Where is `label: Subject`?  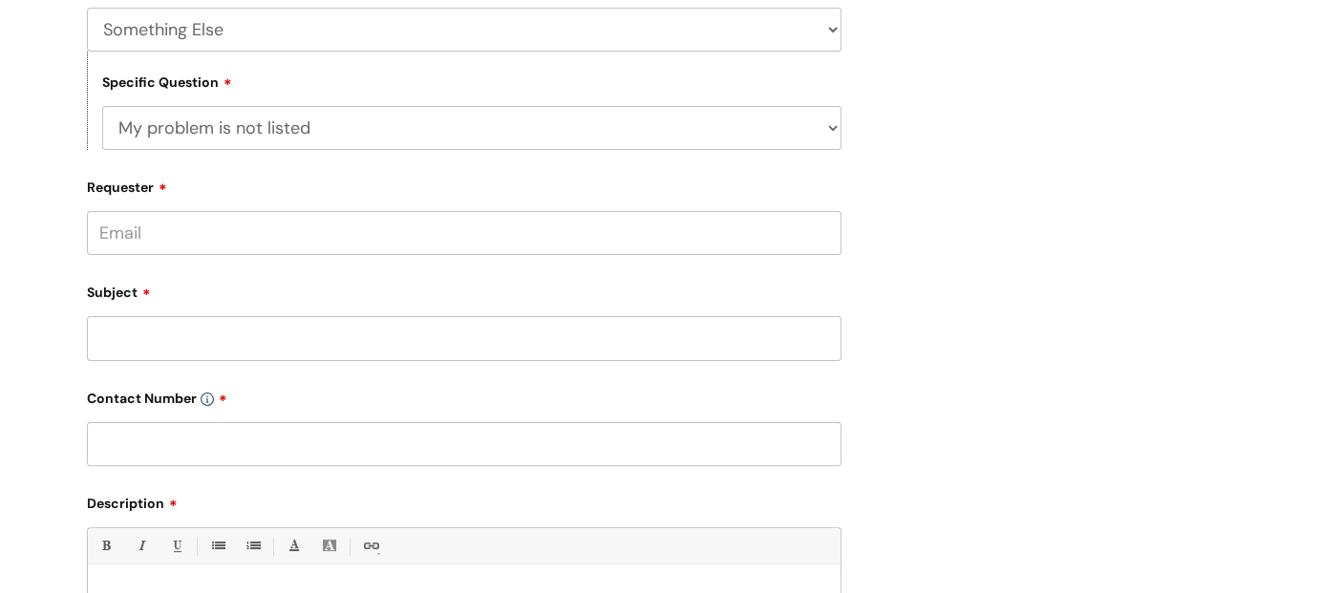 label: Subject is located at coordinates (464, 290).